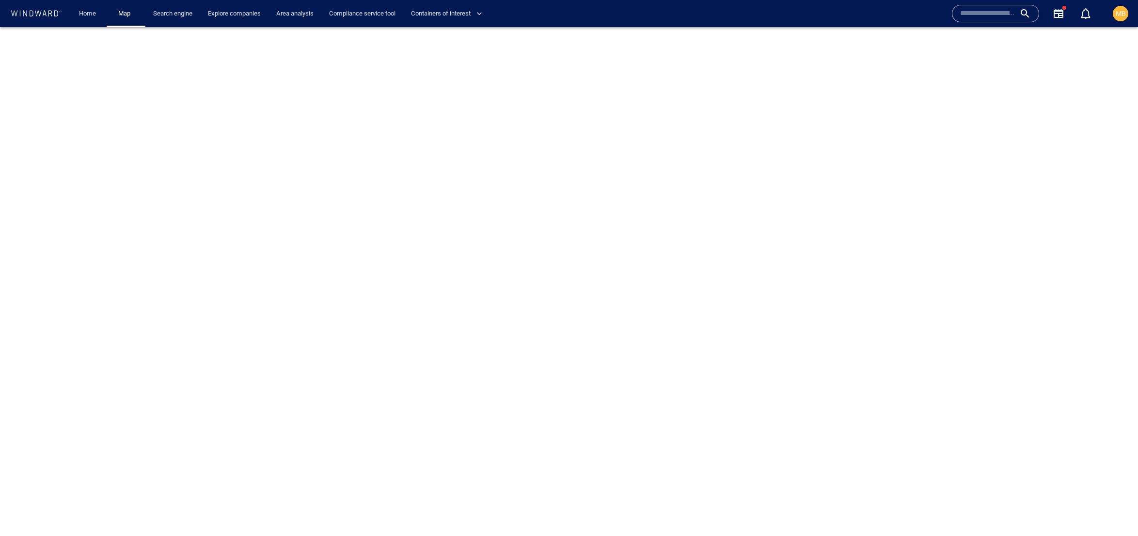 The image size is (1138, 536). What do you see at coordinates (234, 14) in the screenshot?
I see `button: Explore companies` at bounding box center [234, 14].